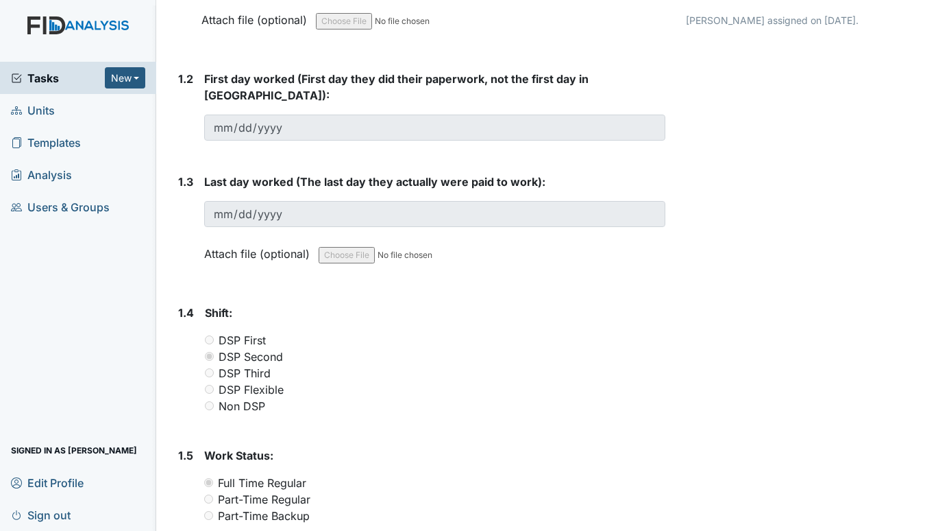  I want to click on label: DSP Flexible, so click(251, 389).